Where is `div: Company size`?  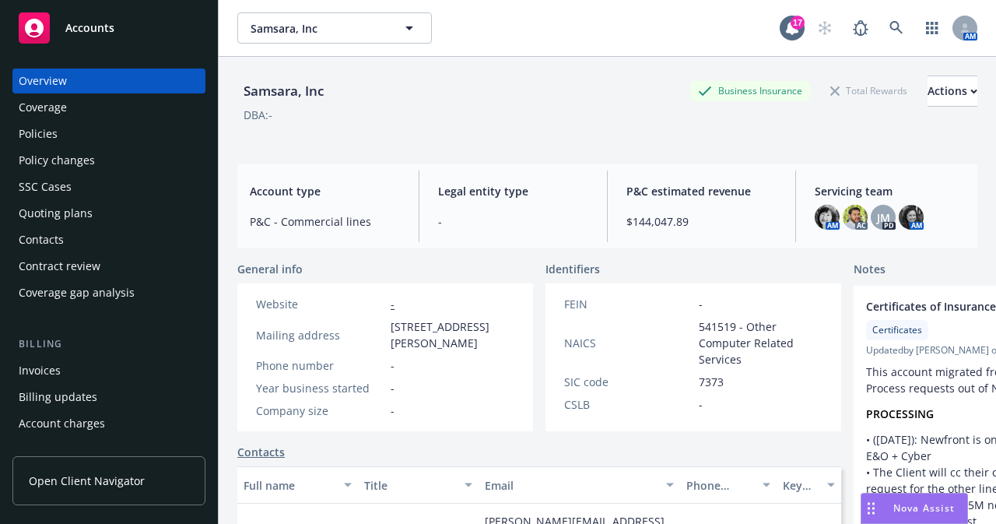 div: Company size is located at coordinates (320, 410).